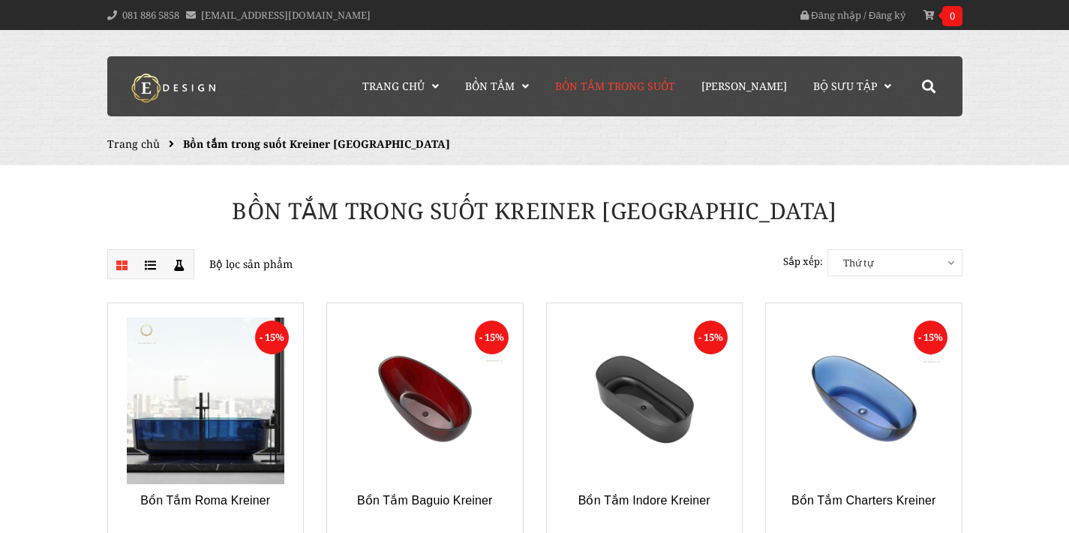 The height and width of the screenshot is (533, 1069). I want to click on span: Thứ tự, so click(895, 263).